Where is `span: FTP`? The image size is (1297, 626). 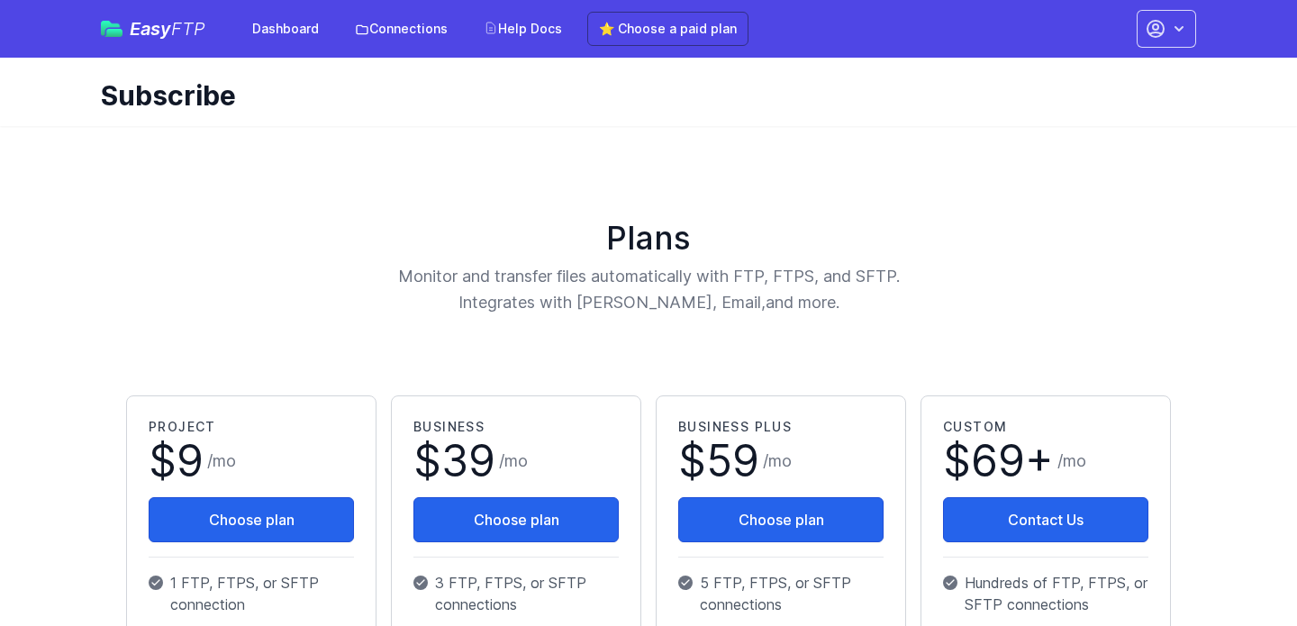 span: FTP is located at coordinates (188, 29).